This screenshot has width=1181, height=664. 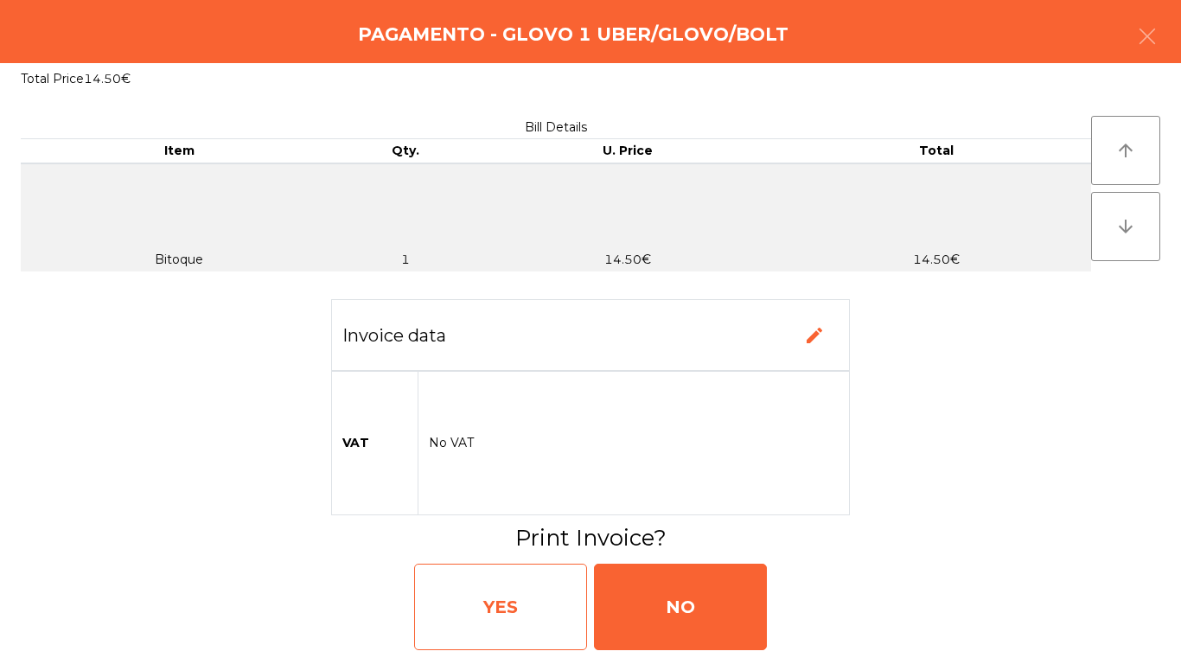 I want to click on h3: Print Invoice?, so click(x=591, y=538).